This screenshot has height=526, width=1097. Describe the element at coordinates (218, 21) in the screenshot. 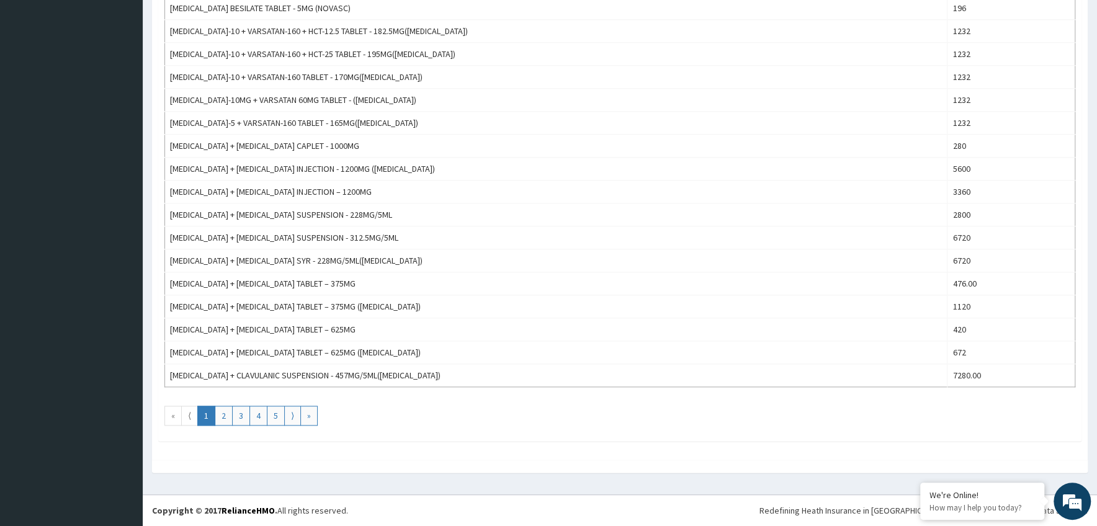

I see `div: Minimize live chat window` at that location.